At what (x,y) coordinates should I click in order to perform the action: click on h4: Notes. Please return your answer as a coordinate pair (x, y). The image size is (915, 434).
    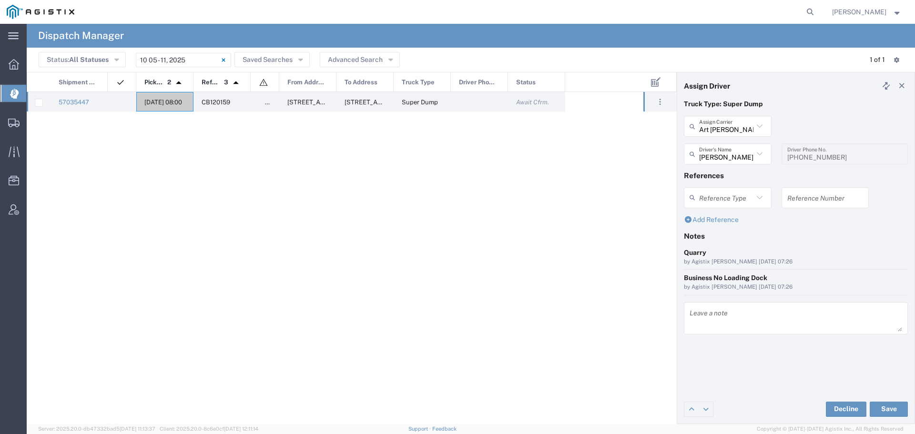
    Looking at the image, I should click on (796, 236).